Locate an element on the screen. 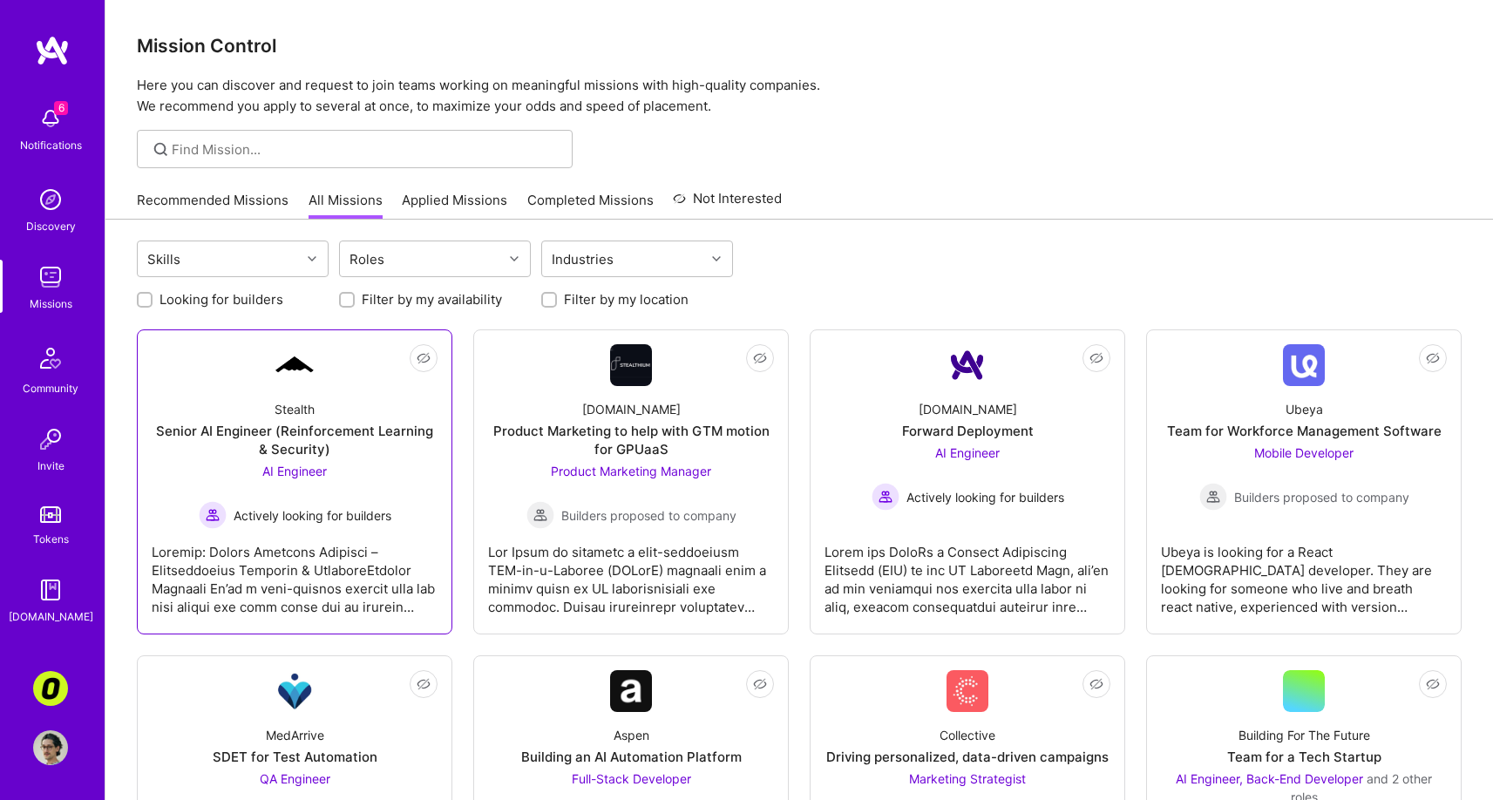 The height and width of the screenshot is (800, 1493). a: Applied Missions is located at coordinates (454, 205).